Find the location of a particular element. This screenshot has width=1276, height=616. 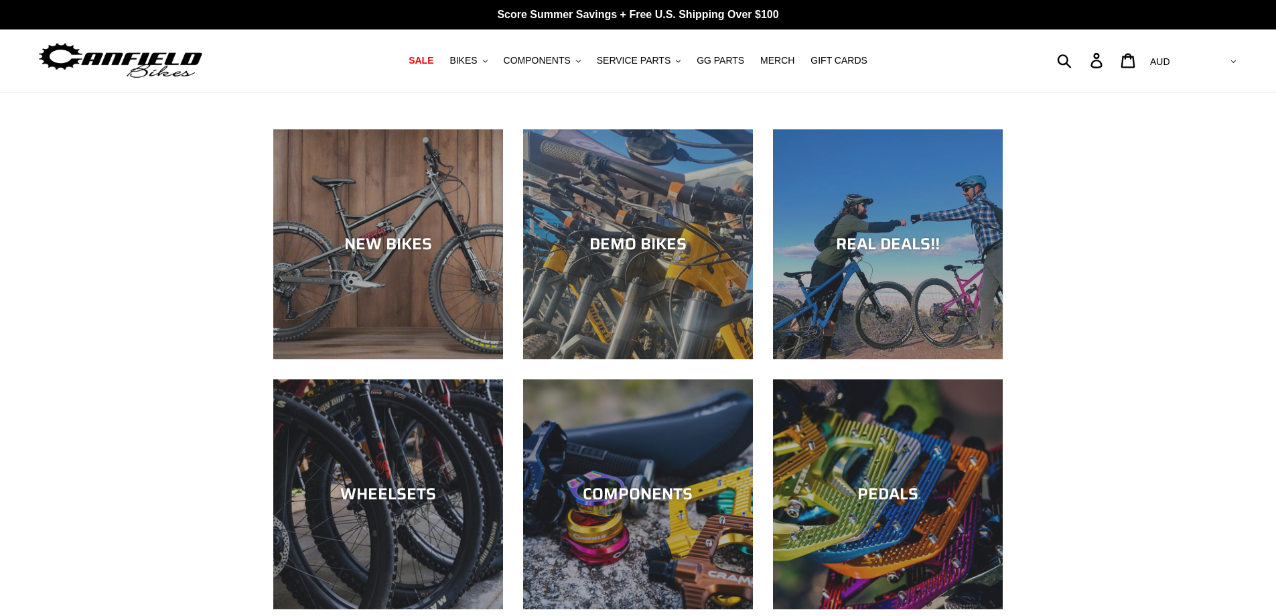

div: WHEELSETS is located at coordinates (388, 494).